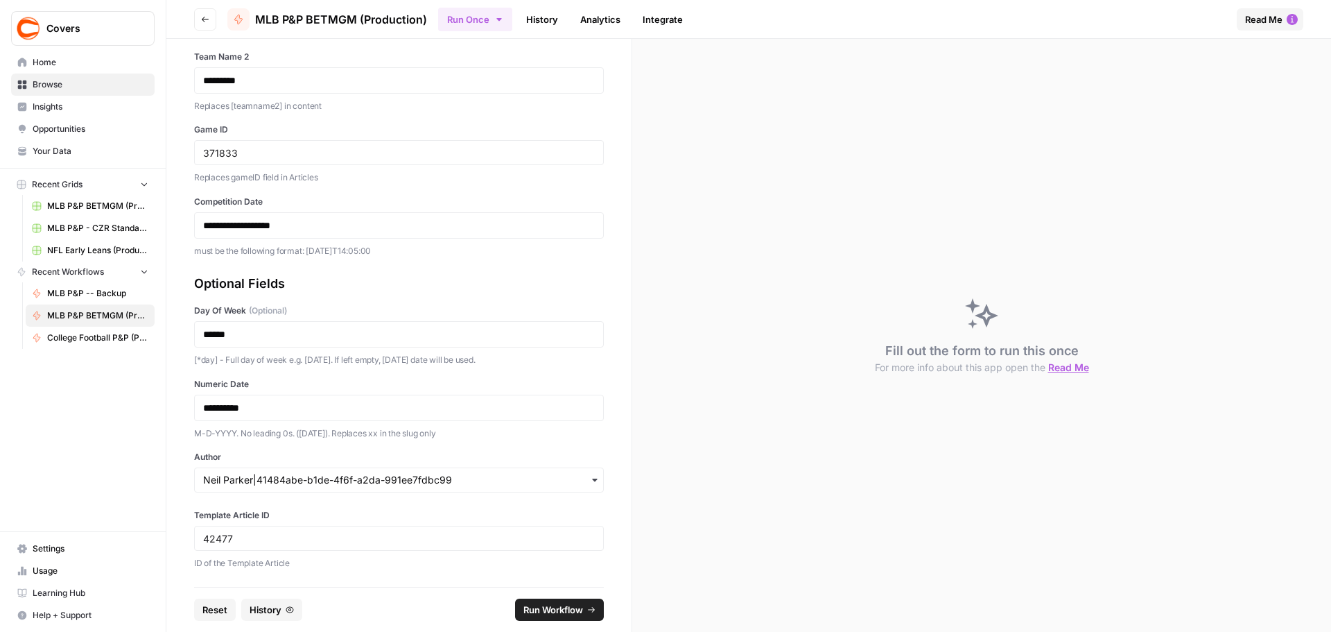 The width and height of the screenshot is (1331, 632). I want to click on span: Settings, so click(90, 548).